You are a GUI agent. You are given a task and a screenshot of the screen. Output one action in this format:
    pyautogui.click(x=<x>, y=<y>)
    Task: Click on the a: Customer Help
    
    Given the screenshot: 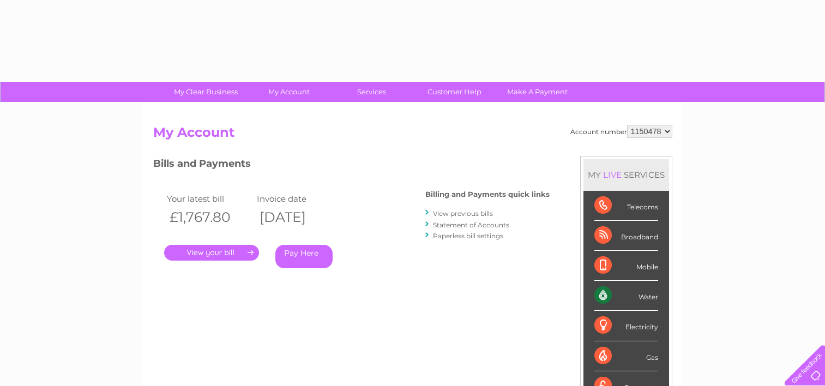 What is the action you would take?
    pyautogui.click(x=454, y=92)
    